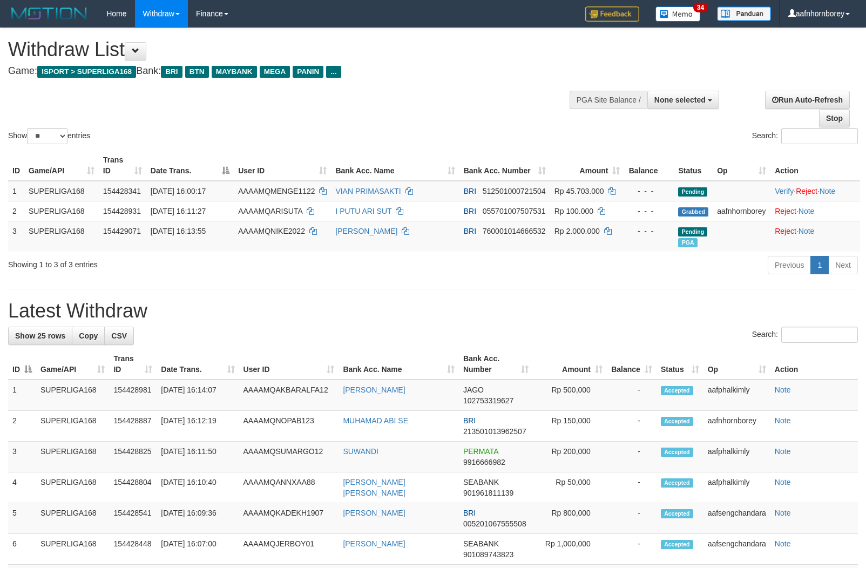 This screenshot has height=568, width=866. I want to click on th: ID, so click(16, 165).